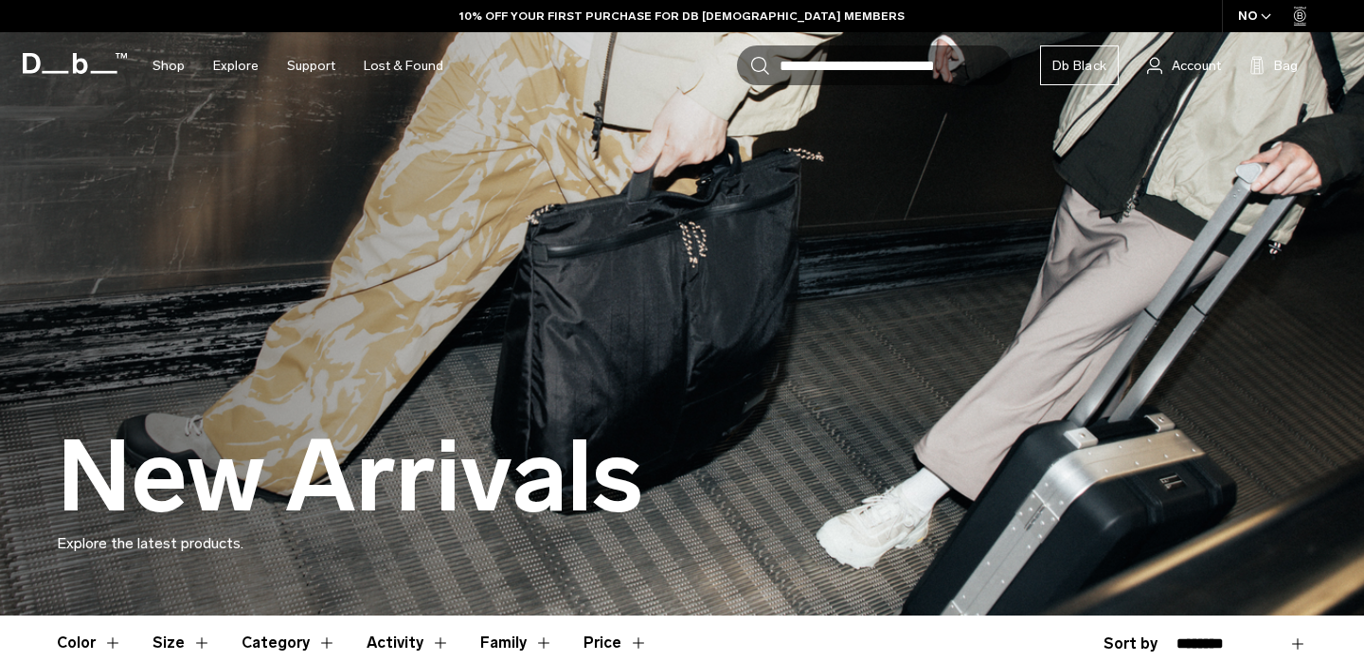 The height and width of the screenshot is (661, 1364). I want to click on a: Support, so click(311, 65).